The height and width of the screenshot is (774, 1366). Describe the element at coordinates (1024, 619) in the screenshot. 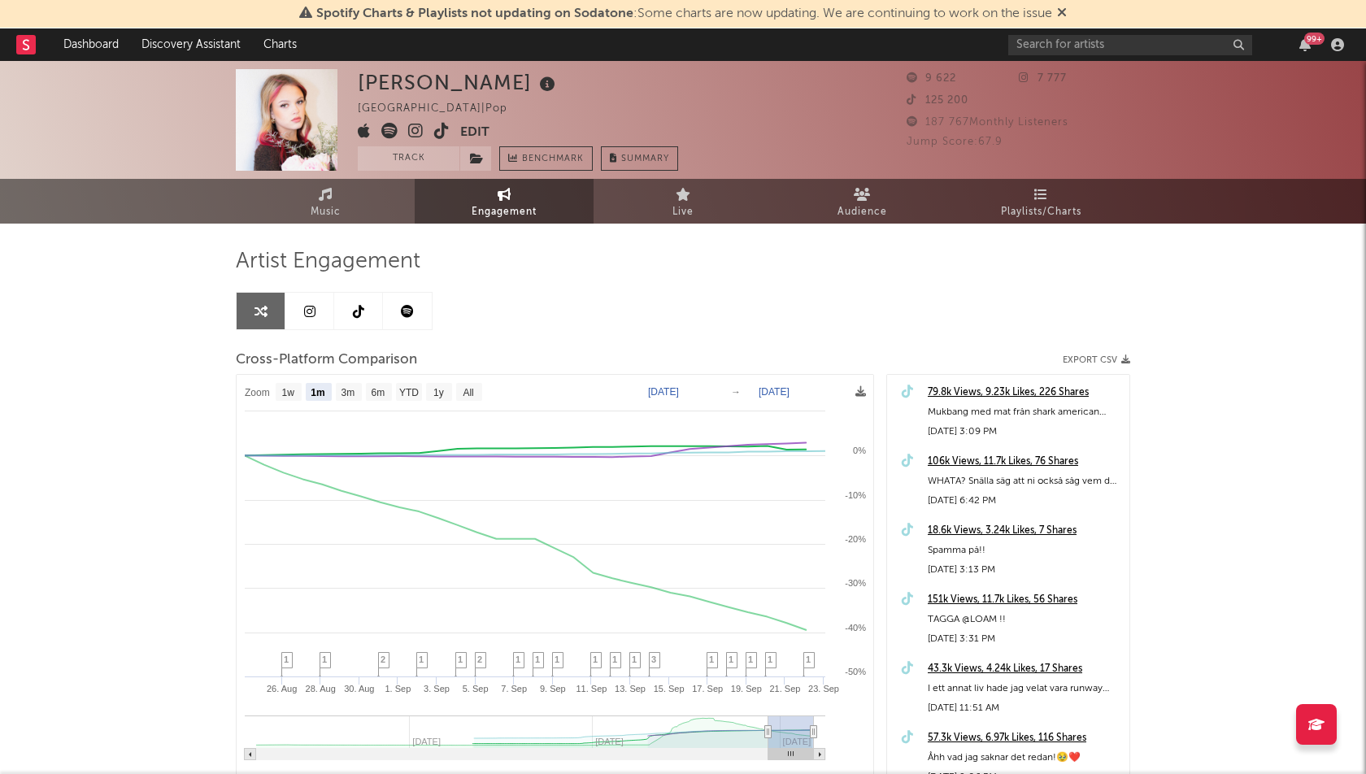

I see `div: TAGGA @LOAM !!` at that location.